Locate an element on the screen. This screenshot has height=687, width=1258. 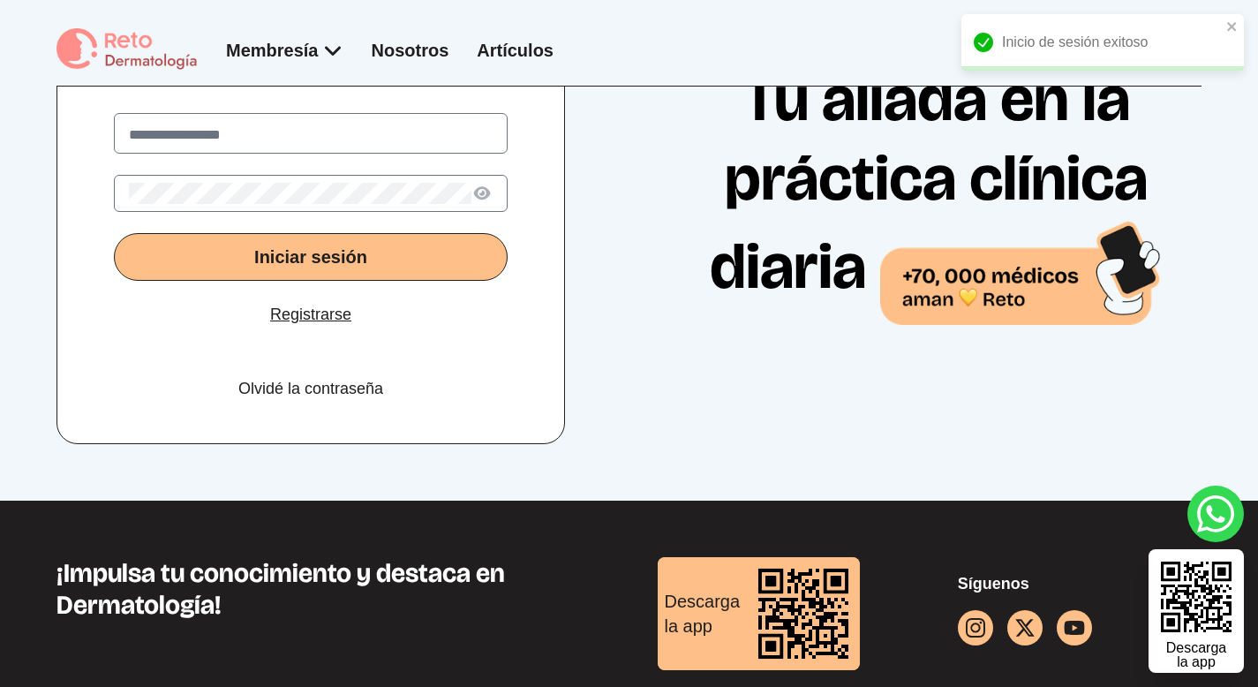
span: Iniciar sesión is located at coordinates (311, 257).